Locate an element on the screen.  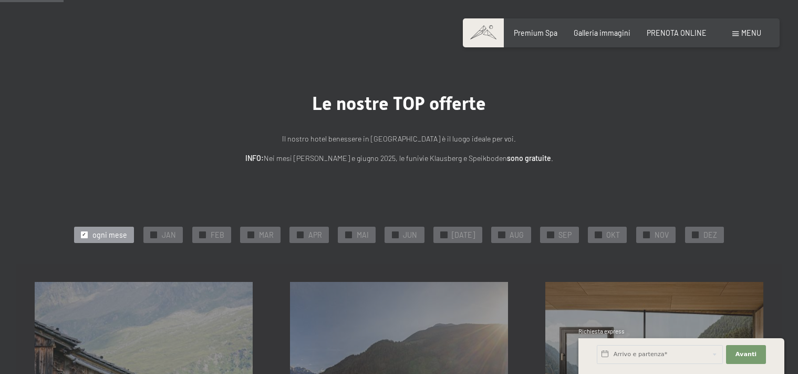
a: Premium Spa is located at coordinates (535, 33).